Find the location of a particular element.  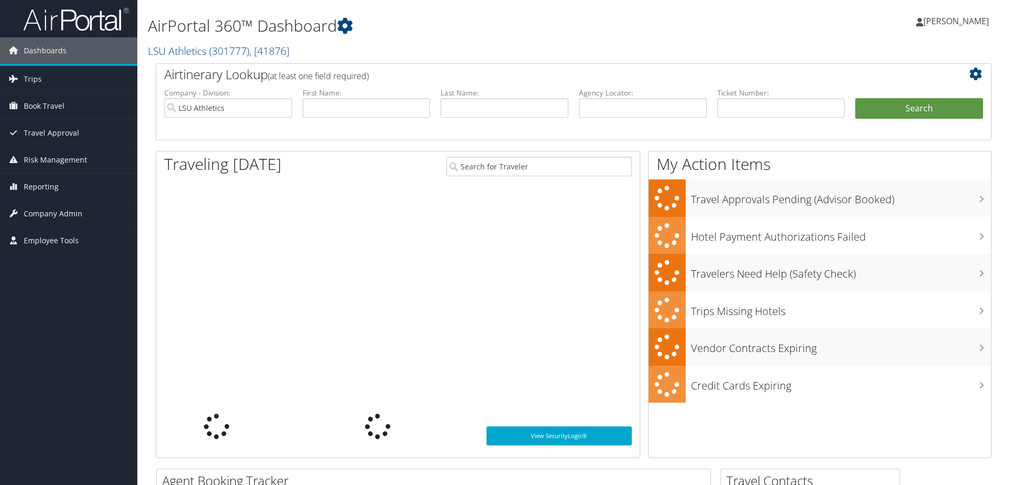

a: Hotel Payment Authorizations Failed is located at coordinates (819, 235).